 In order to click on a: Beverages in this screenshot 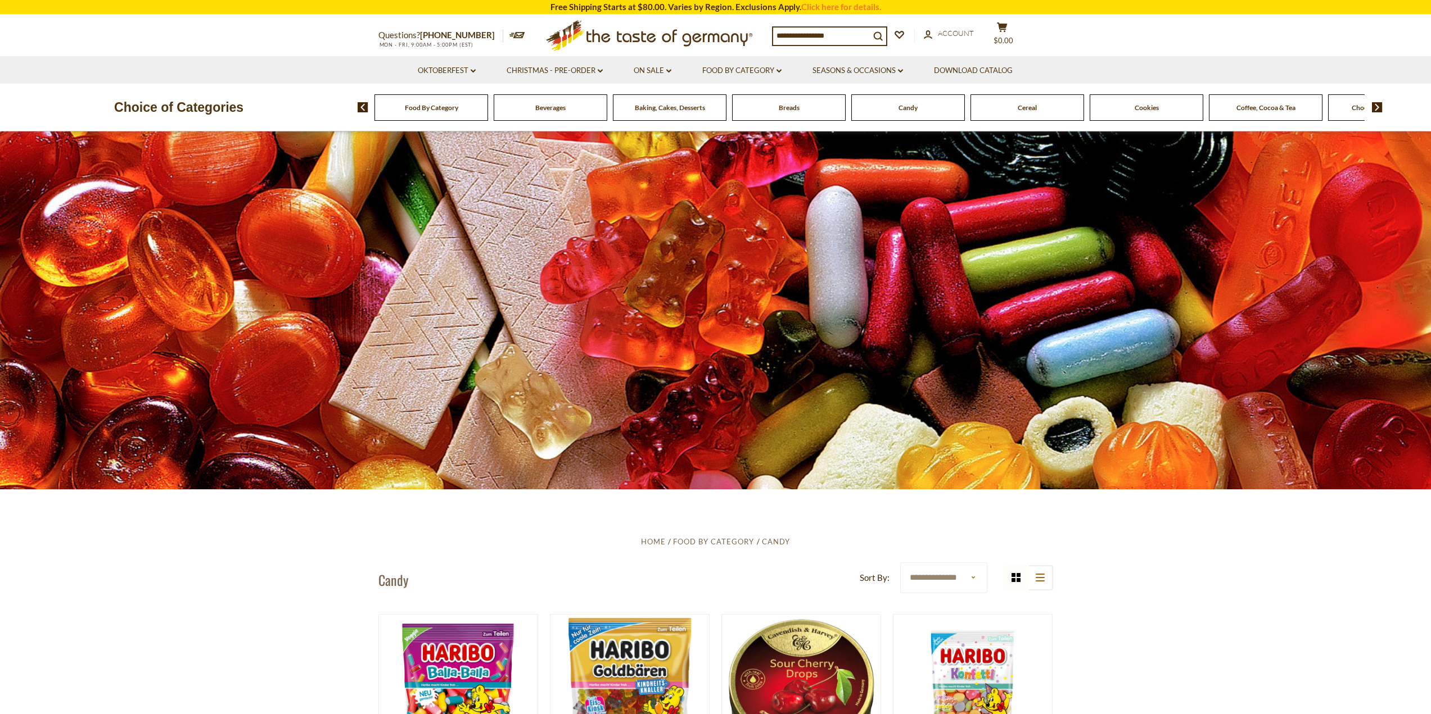, I will do `click(550, 107)`.